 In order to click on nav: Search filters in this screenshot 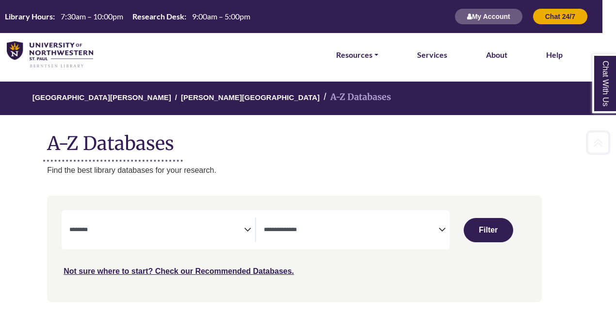, I will do `click(295, 248)`.